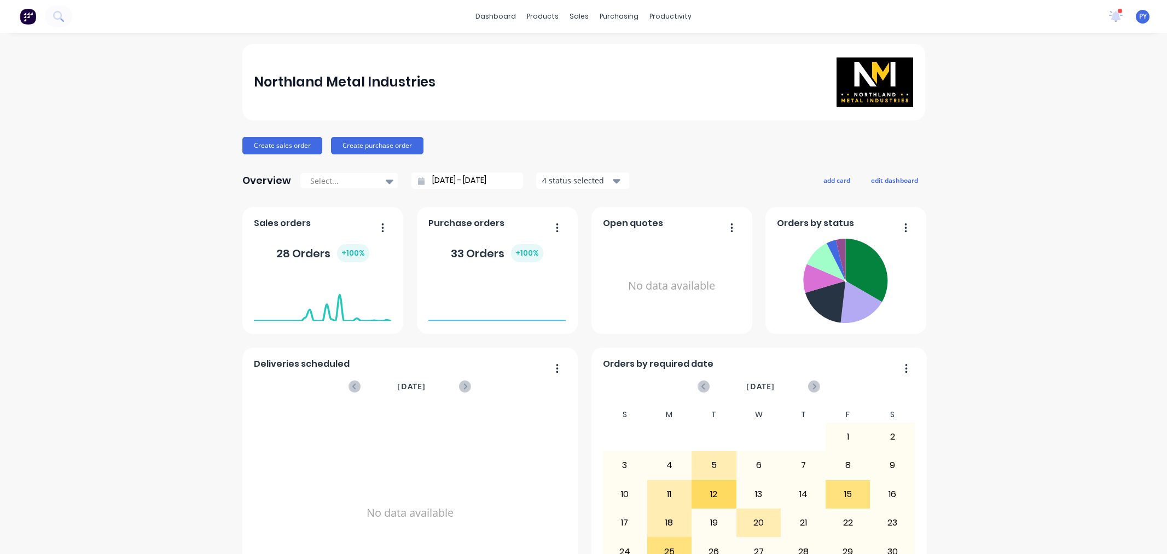  What do you see at coordinates (497, 253) in the screenshot?
I see `div: 33 Orders` at bounding box center [497, 253].